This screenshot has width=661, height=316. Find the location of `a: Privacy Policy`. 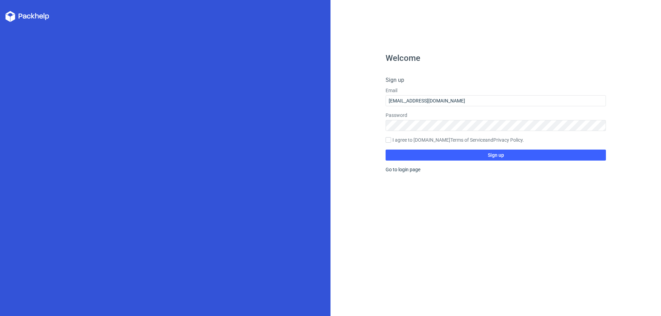

a: Privacy Policy is located at coordinates (508, 140).